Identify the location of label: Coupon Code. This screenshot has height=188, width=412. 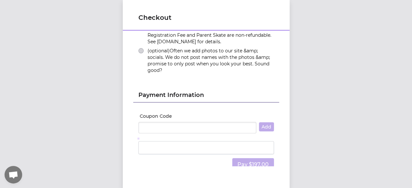
(207, 116).